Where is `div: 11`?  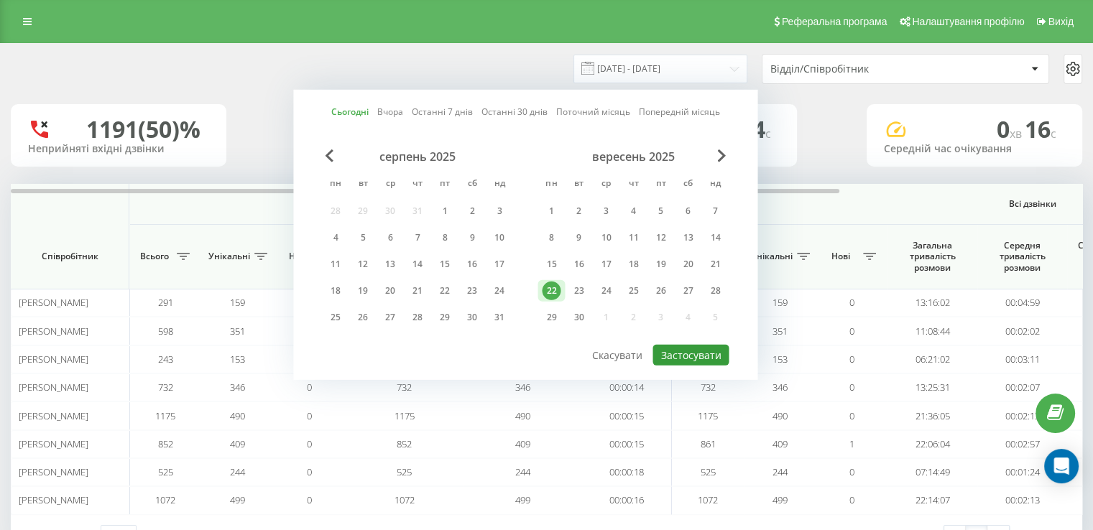 div: 11 is located at coordinates (336, 264).